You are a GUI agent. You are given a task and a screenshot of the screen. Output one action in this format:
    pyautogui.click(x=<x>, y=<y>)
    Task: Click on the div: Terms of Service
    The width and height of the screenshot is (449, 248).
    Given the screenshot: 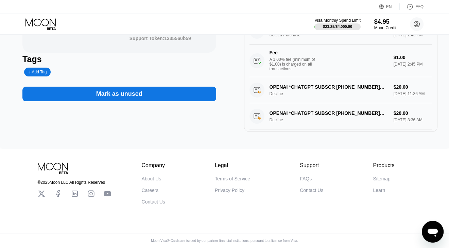 What is the action you would take?
    pyautogui.click(x=232, y=179)
    